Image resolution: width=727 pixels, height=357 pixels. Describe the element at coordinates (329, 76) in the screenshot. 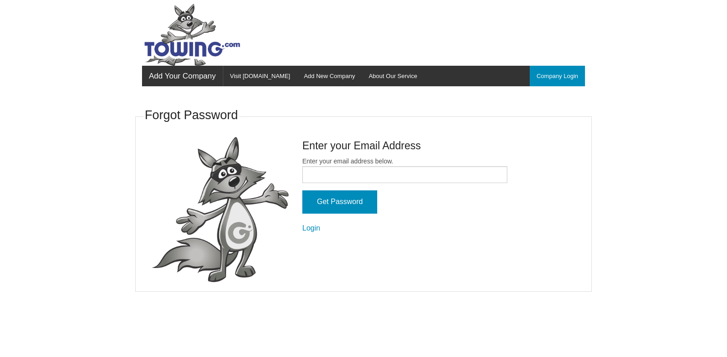

I see `a: Add New Company` at that location.